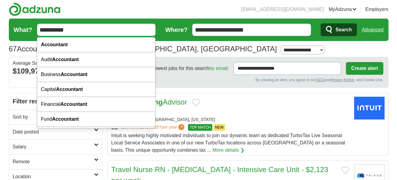 The width and height of the screenshot is (397, 180). What do you see at coordinates (228, 143) in the screenshot?
I see `span: Intuit is seeking highly motivated individuals to join our dynamic team as dedicated TurboTax Liv...` at bounding box center [228, 143].